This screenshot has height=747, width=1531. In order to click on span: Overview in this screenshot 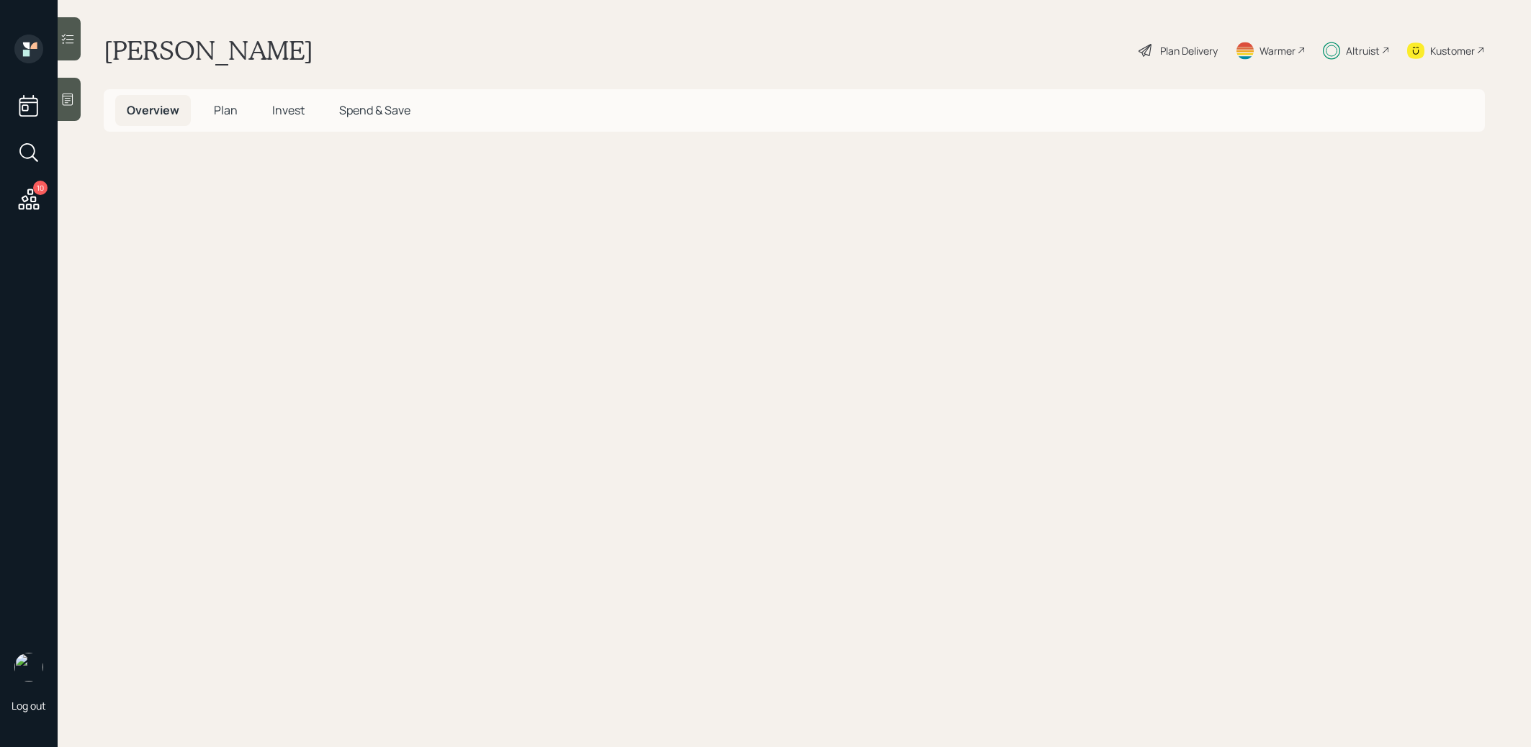, I will do `click(153, 110)`.